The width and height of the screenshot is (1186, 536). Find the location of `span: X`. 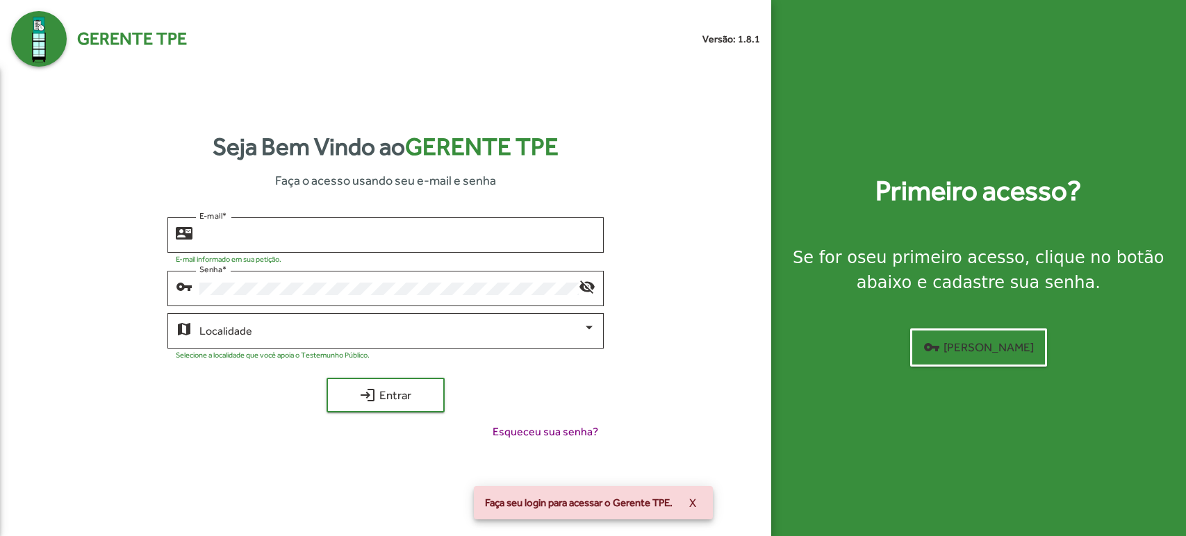

span: X is located at coordinates (693, 503).